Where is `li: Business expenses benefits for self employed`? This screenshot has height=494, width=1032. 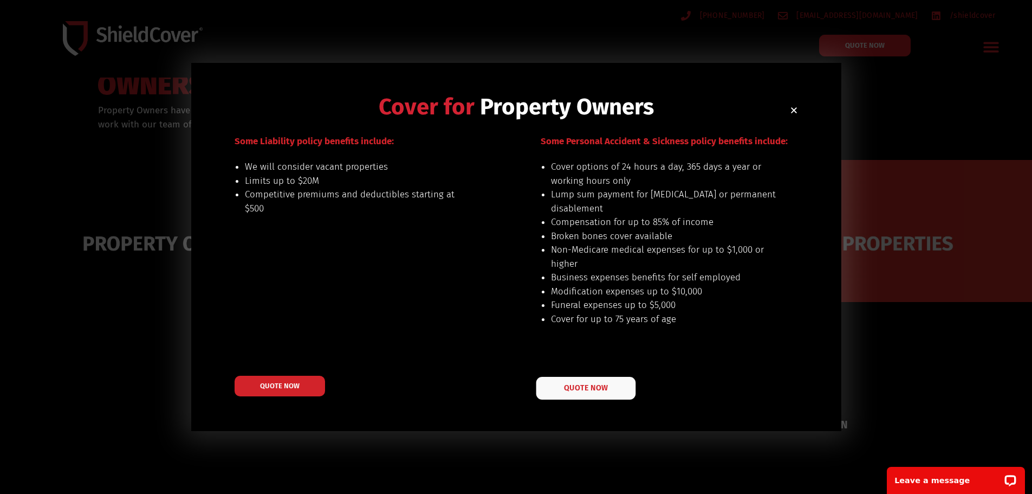
li: Business expenses benefits for self employed is located at coordinates (664, 277).